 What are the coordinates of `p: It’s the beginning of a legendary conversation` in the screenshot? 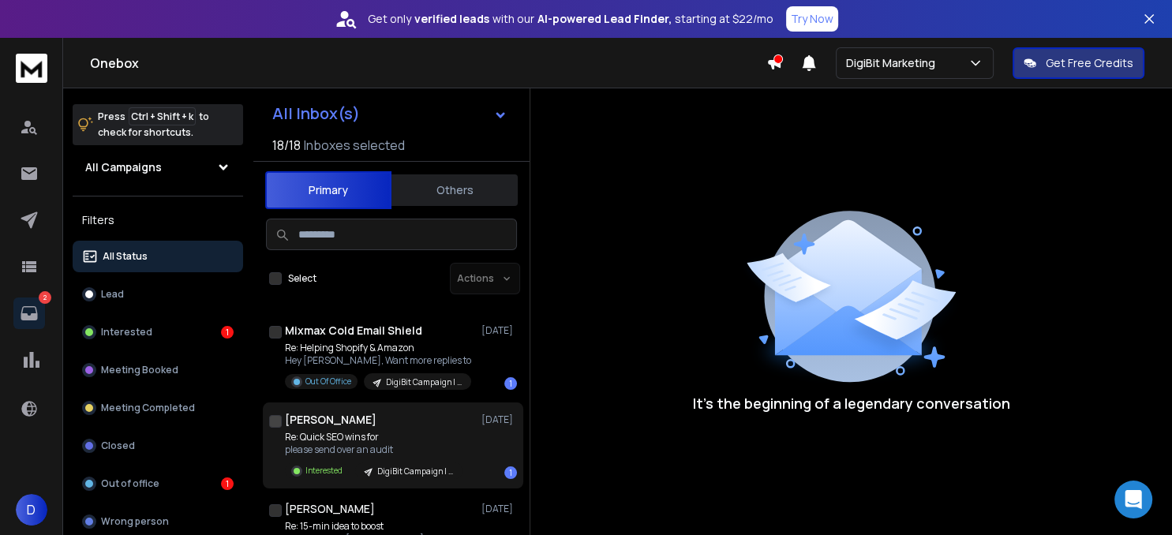 It's located at (852, 403).